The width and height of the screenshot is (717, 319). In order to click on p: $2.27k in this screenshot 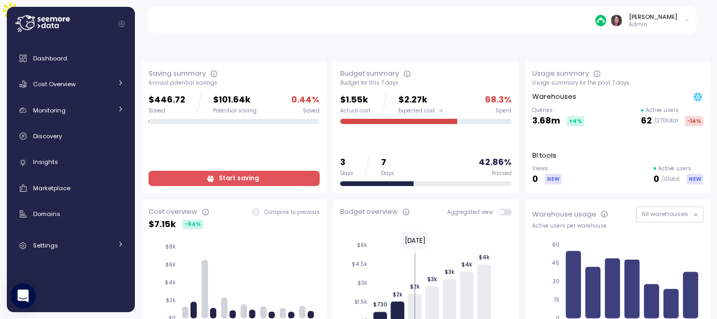, I will do `click(421, 100)`.